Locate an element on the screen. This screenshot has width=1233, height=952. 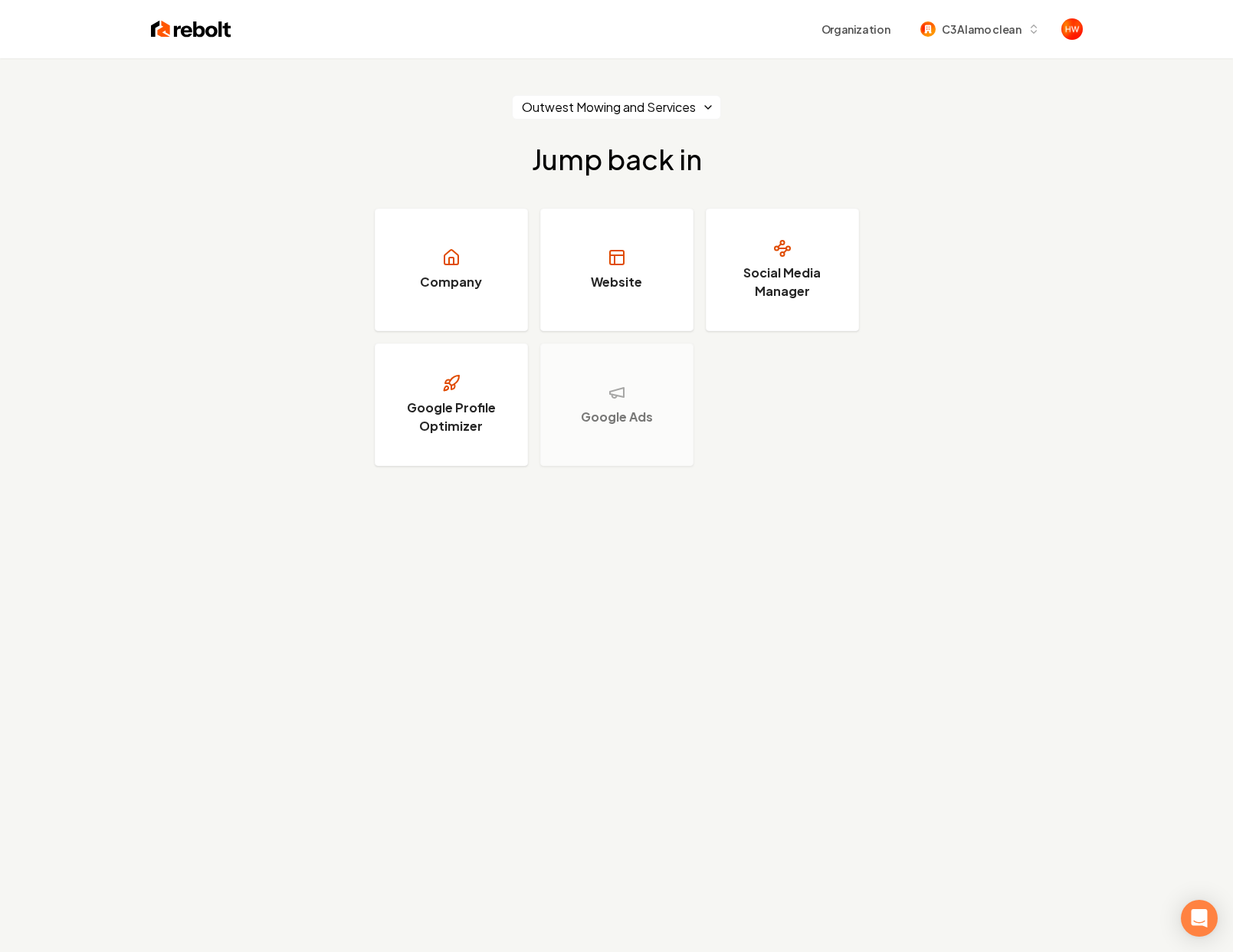
a: Google Profile Optimizer is located at coordinates (452, 405).